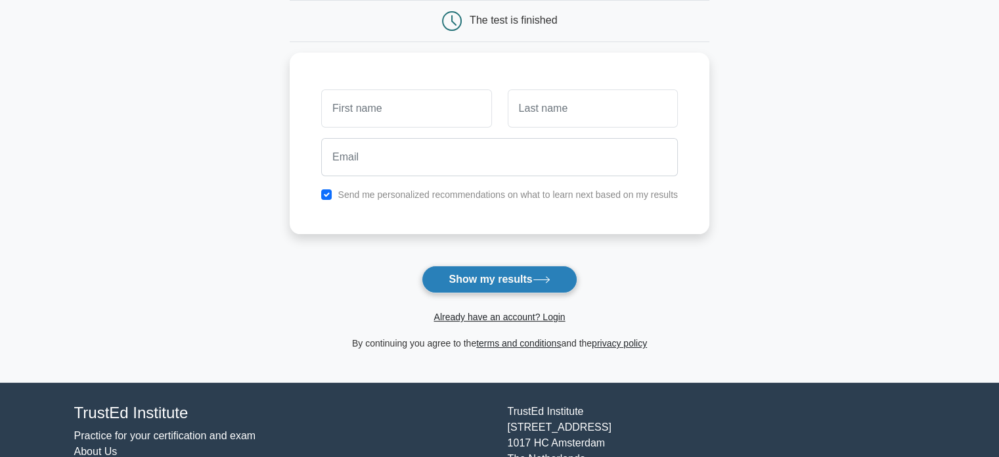 The width and height of the screenshot is (999, 457). What do you see at coordinates (508, 194) in the screenshot?
I see `label: Send me personalized recommendations on what to learn next based on my results` at bounding box center [508, 194].